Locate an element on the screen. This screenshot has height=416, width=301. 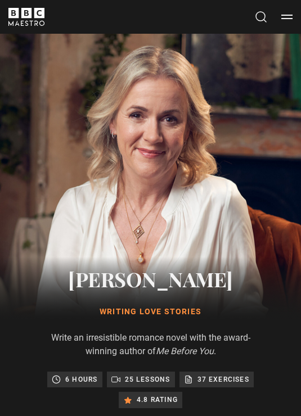
p: 4.8 rating is located at coordinates (157, 400).